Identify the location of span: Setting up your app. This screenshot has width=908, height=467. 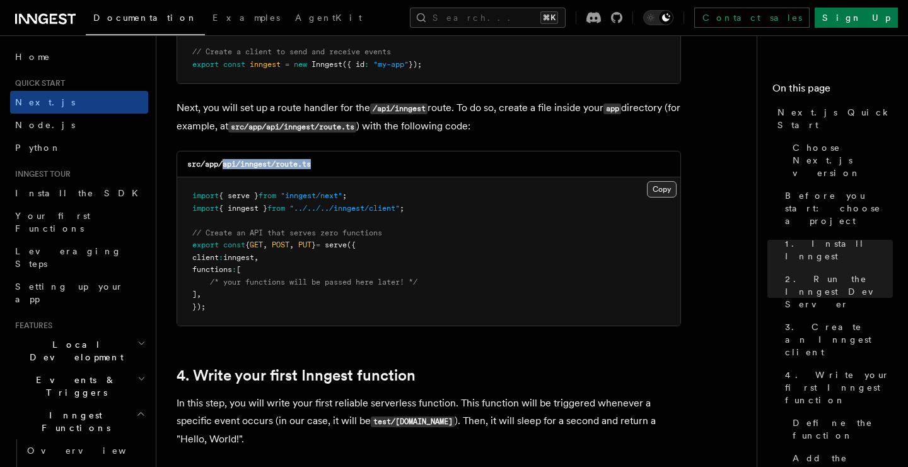
(69, 293).